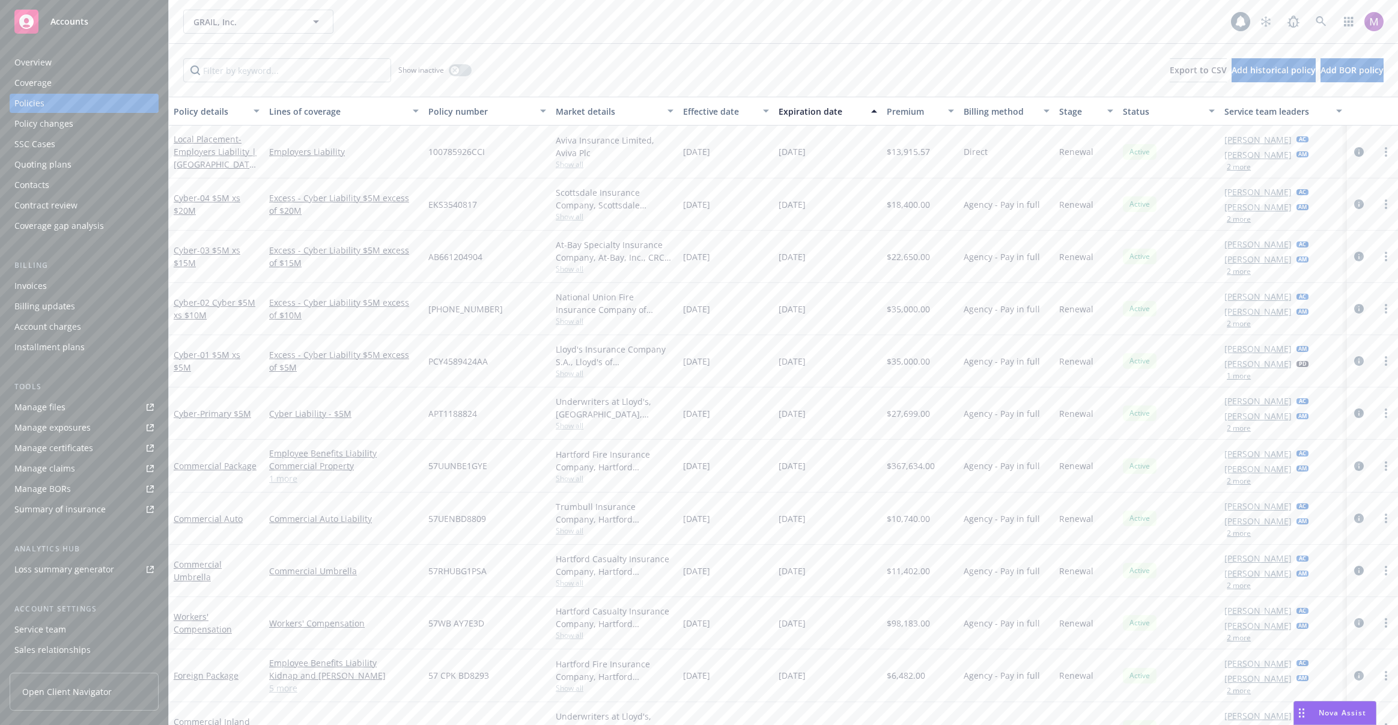 The height and width of the screenshot is (725, 1398). I want to click on img: photo, so click(1374, 22).